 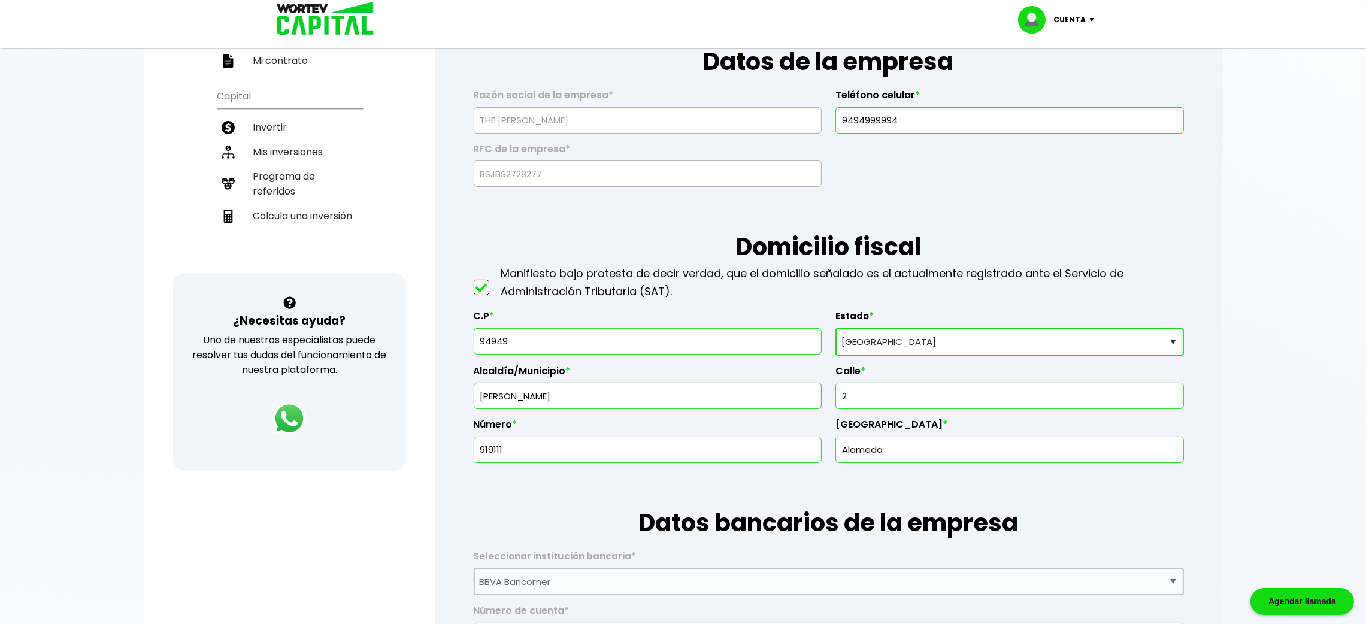 I want to click on a: Mi contrato, so click(x=289, y=60).